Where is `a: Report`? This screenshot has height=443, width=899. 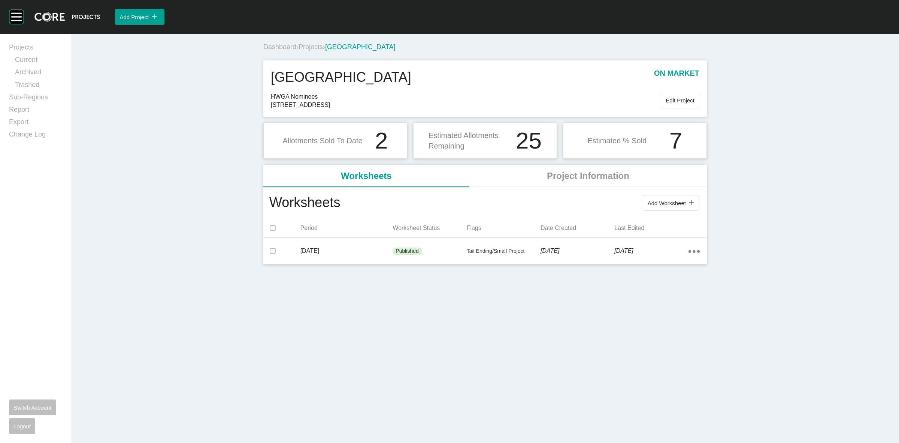
a: Report is located at coordinates (36, 111).